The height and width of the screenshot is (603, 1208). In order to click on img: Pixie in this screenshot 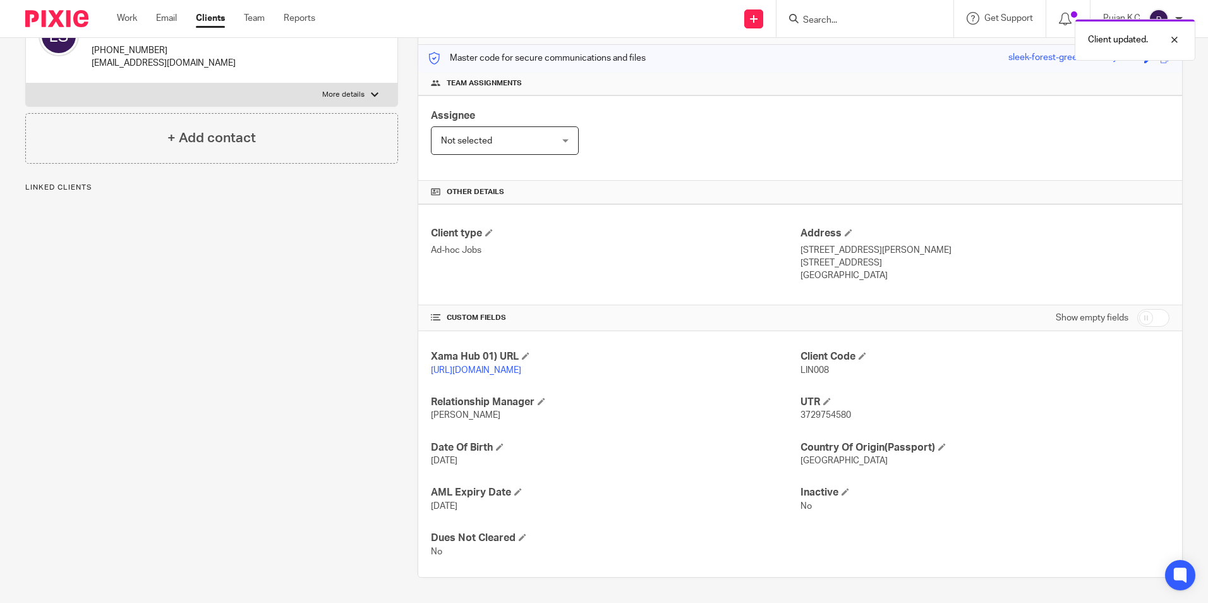, I will do `click(57, 18)`.